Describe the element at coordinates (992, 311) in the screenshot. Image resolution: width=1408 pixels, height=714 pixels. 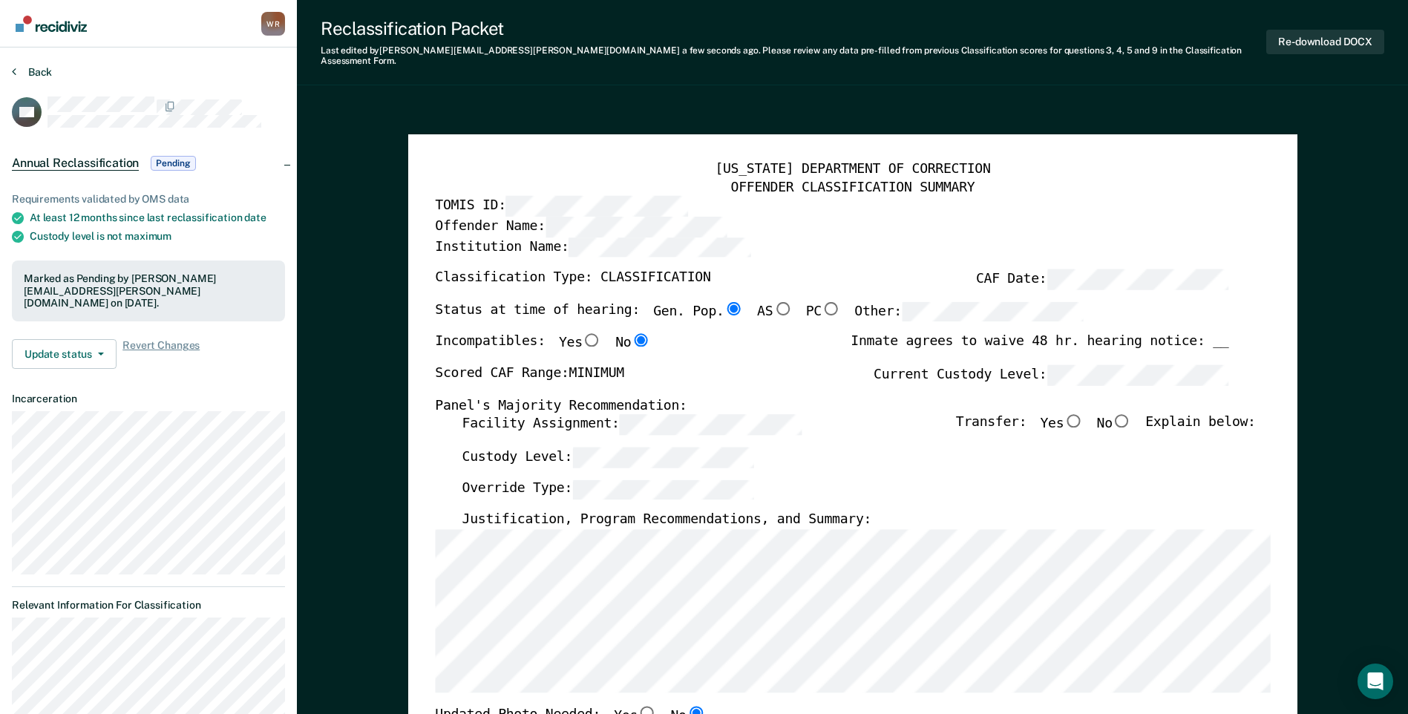
I see `input: Other:` at that location.